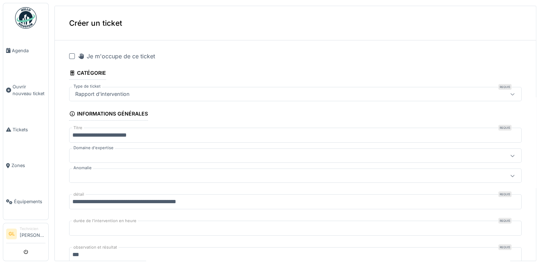 Image resolution: width=542 pixels, height=264 pixels. I want to click on div: Technicien, so click(33, 229).